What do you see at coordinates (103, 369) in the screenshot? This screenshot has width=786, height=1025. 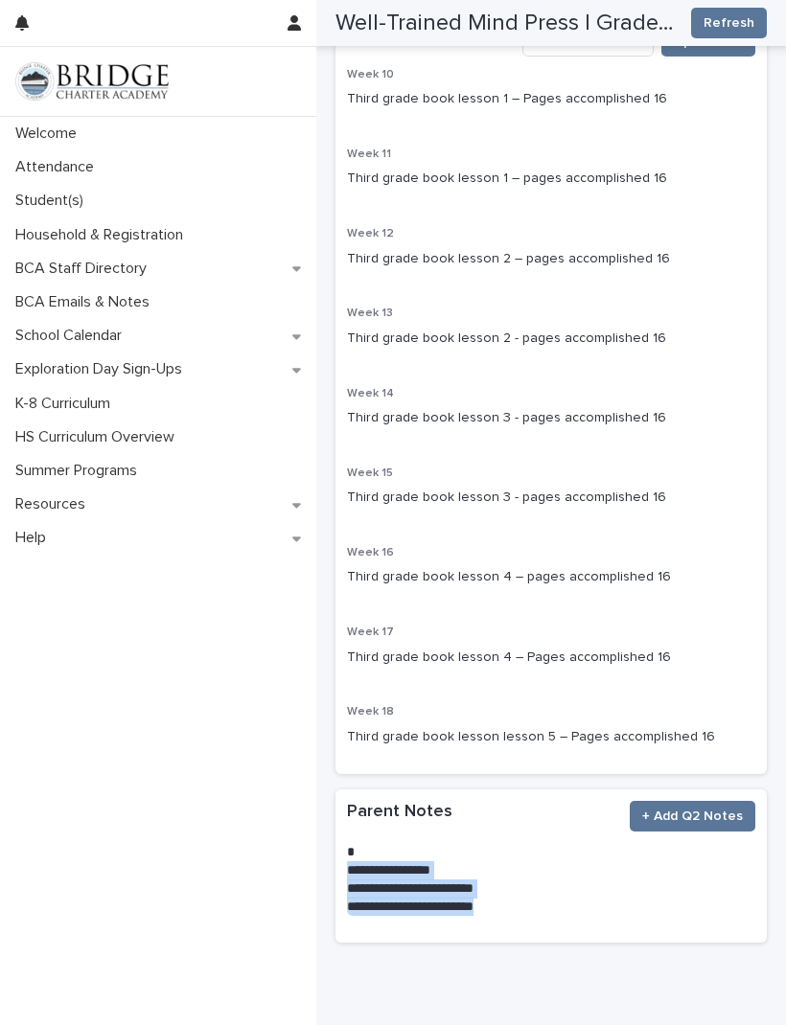 I see `p: Exploration Day Sign-Ups` at bounding box center [103, 369].